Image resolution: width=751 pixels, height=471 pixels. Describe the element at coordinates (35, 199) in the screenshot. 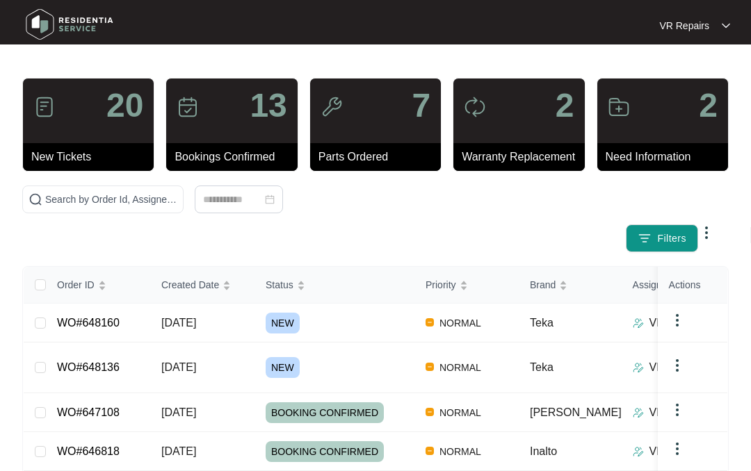

I see `img: search-icon` at that location.